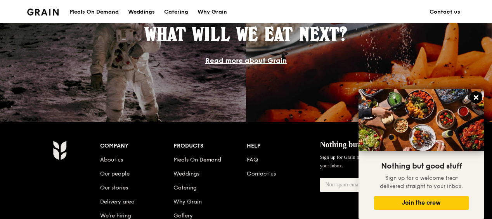 The width and height of the screenshot is (492, 219). What do you see at coordinates (246, 34) in the screenshot?
I see `span: What will we eat next?` at bounding box center [246, 34].